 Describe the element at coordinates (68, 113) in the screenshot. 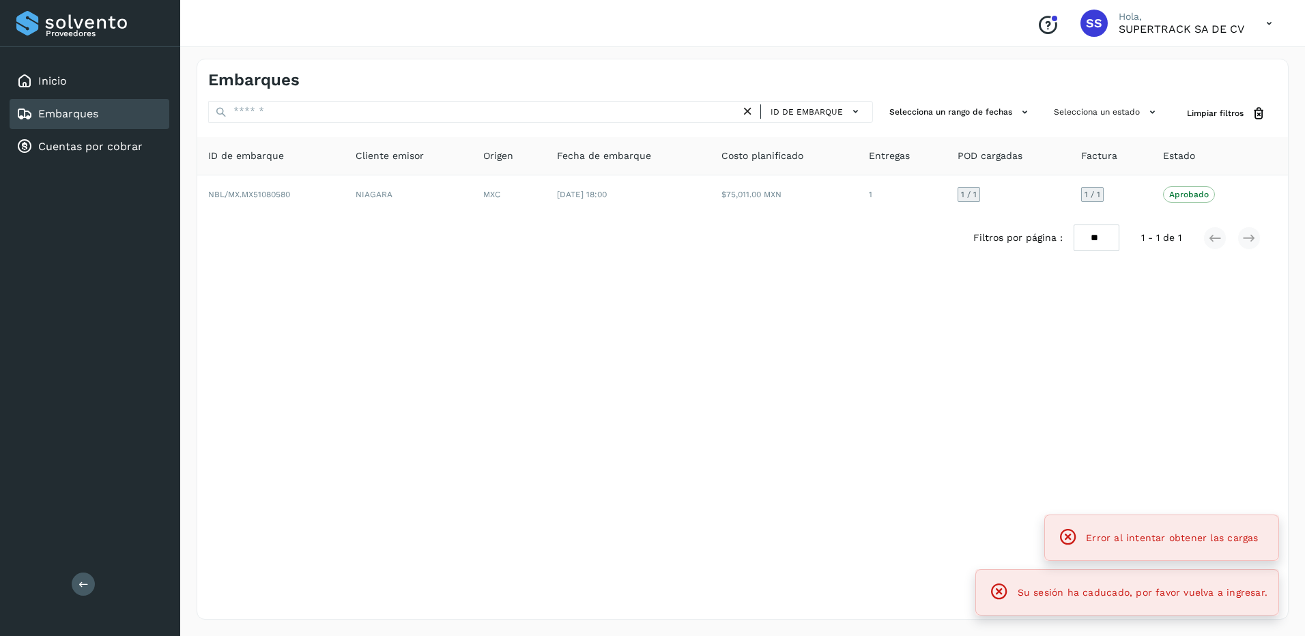

I see `a: Embarques` at that location.